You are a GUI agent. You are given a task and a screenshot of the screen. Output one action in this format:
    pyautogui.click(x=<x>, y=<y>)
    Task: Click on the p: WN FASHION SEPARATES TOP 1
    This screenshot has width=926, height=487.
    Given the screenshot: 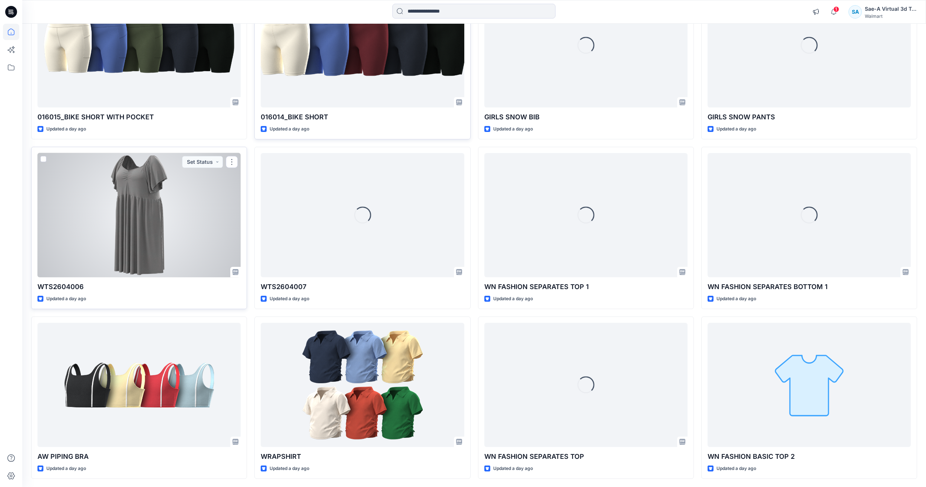 What is the action you would take?
    pyautogui.click(x=586, y=287)
    